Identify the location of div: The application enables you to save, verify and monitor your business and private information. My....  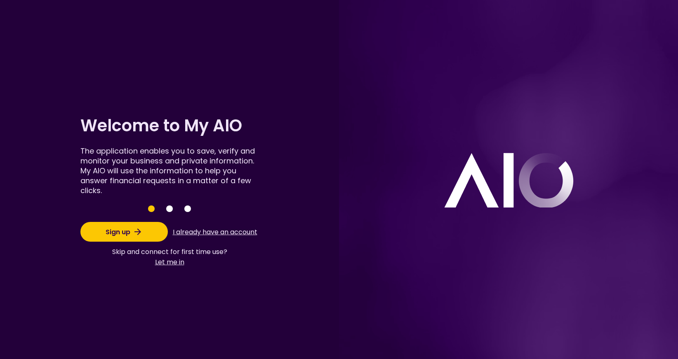
(169, 171).